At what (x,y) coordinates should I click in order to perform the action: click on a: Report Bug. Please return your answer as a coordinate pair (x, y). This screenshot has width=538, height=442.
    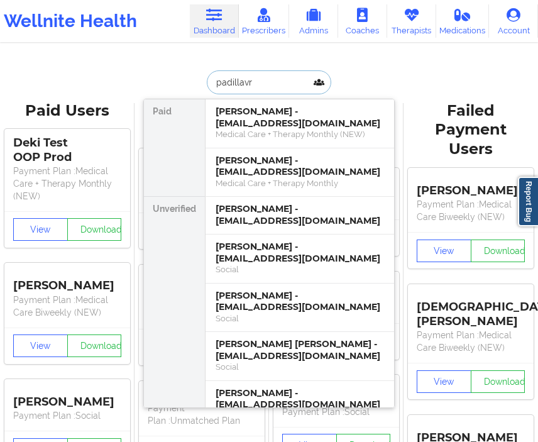
    Looking at the image, I should click on (528, 201).